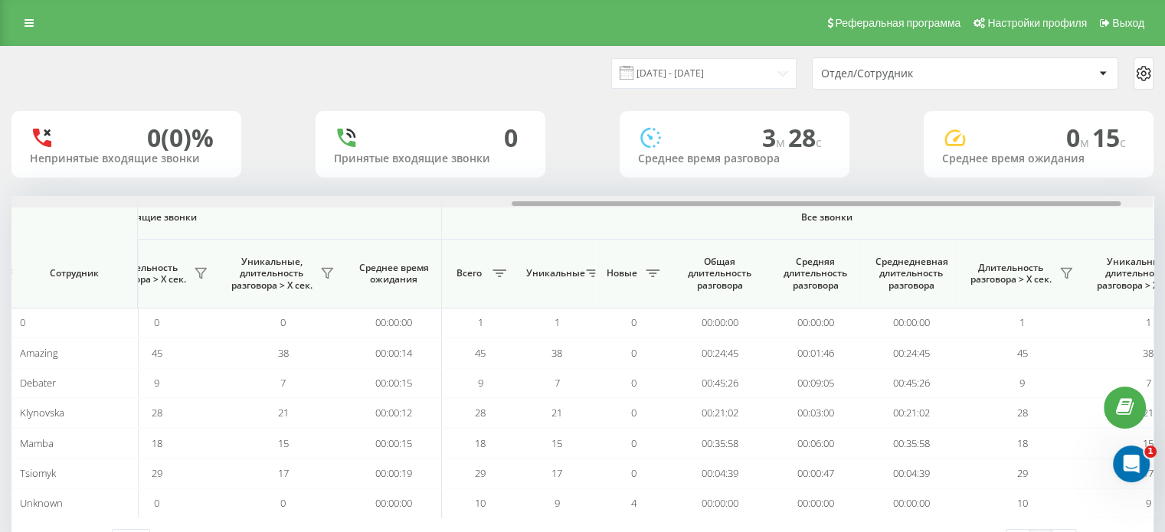 This screenshot has width=1165, height=532. Describe the element at coordinates (1039, 159) in the screenshot. I see `div: Среднее время ожидания` at that location.